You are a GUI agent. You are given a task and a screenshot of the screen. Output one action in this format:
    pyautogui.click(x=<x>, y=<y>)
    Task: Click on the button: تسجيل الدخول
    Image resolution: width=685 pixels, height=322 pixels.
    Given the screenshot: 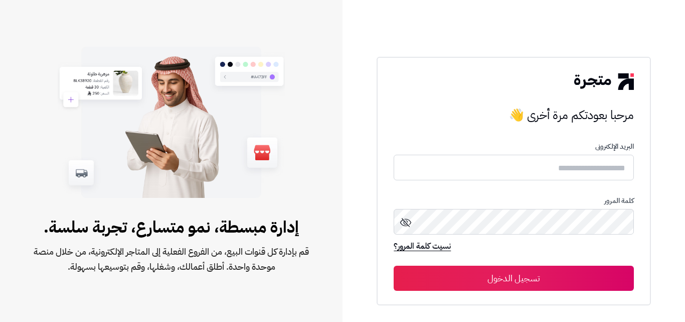 What is the action you would take?
    pyautogui.click(x=514, y=278)
    